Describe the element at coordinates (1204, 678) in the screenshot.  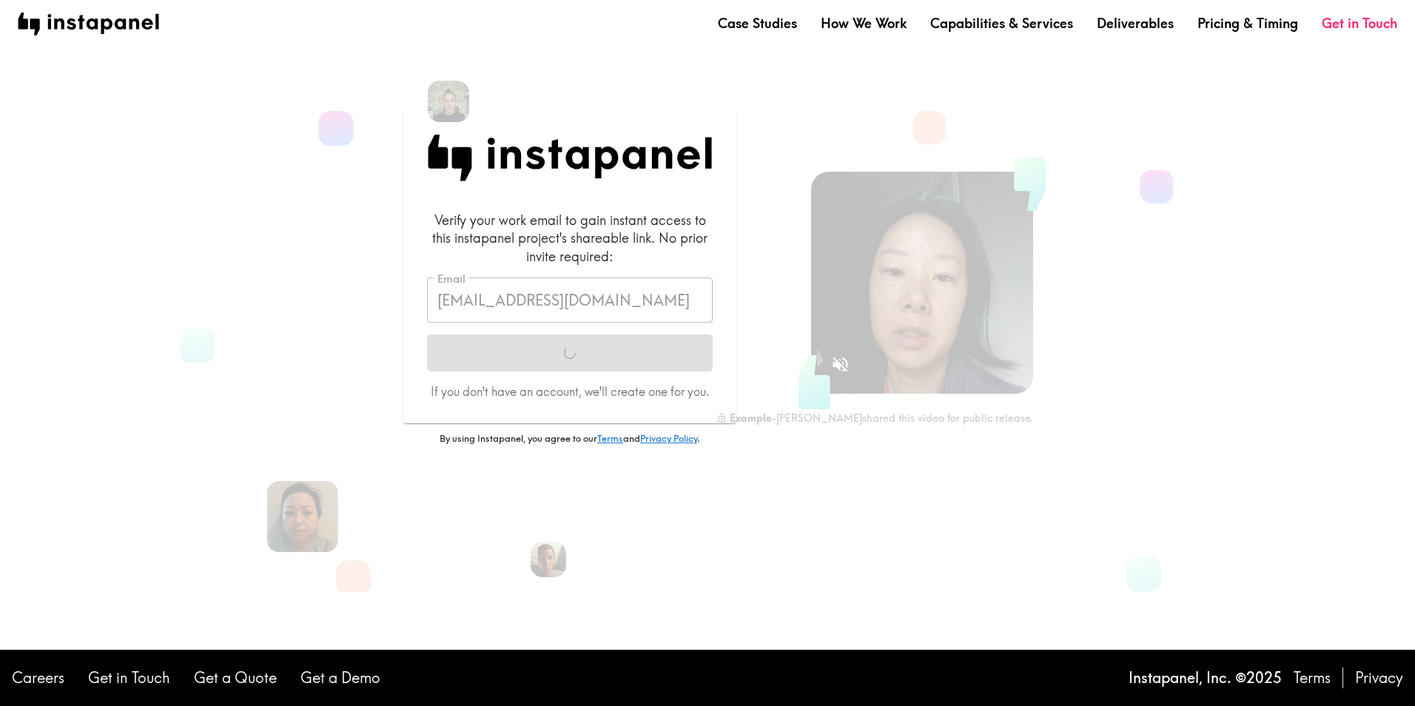
I see `p: Instapanel, Inc. © 2025` at that location.